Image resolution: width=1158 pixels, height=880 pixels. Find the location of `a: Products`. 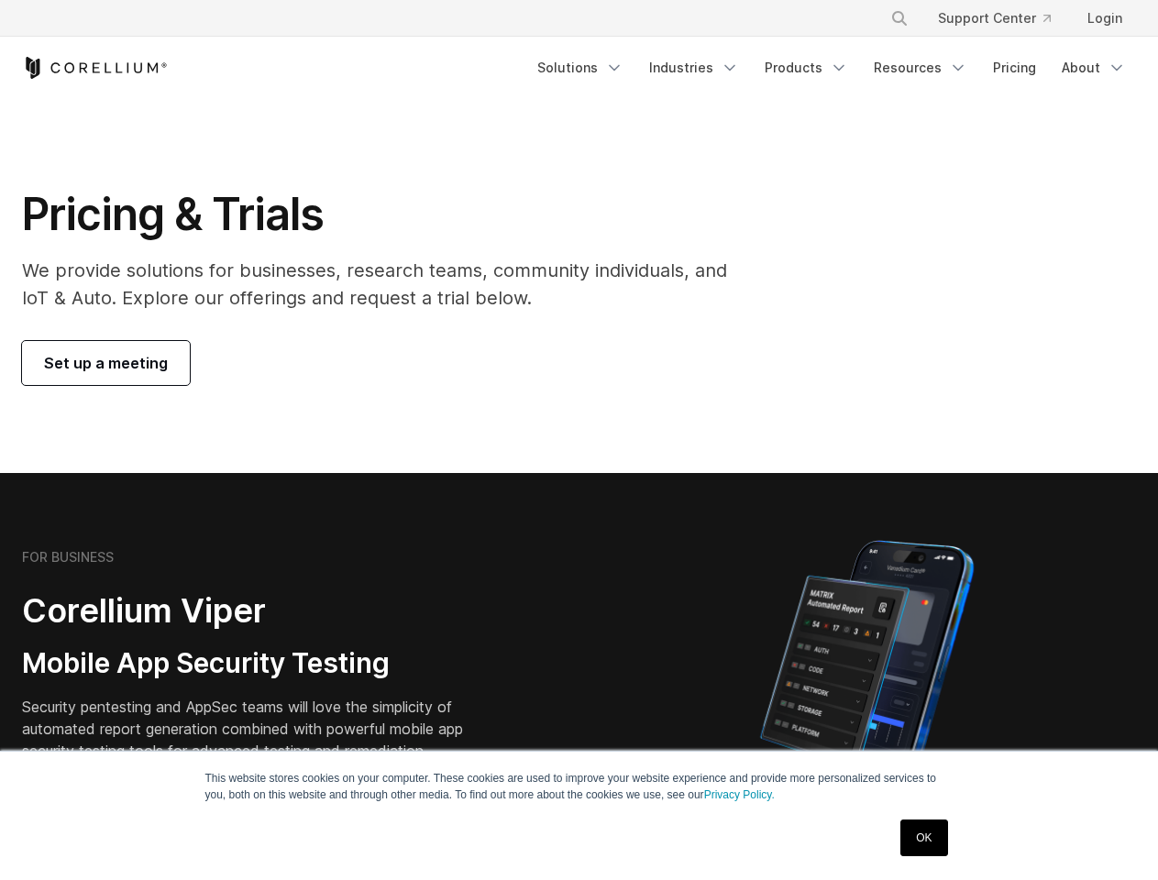

a: Products is located at coordinates (806, 68).